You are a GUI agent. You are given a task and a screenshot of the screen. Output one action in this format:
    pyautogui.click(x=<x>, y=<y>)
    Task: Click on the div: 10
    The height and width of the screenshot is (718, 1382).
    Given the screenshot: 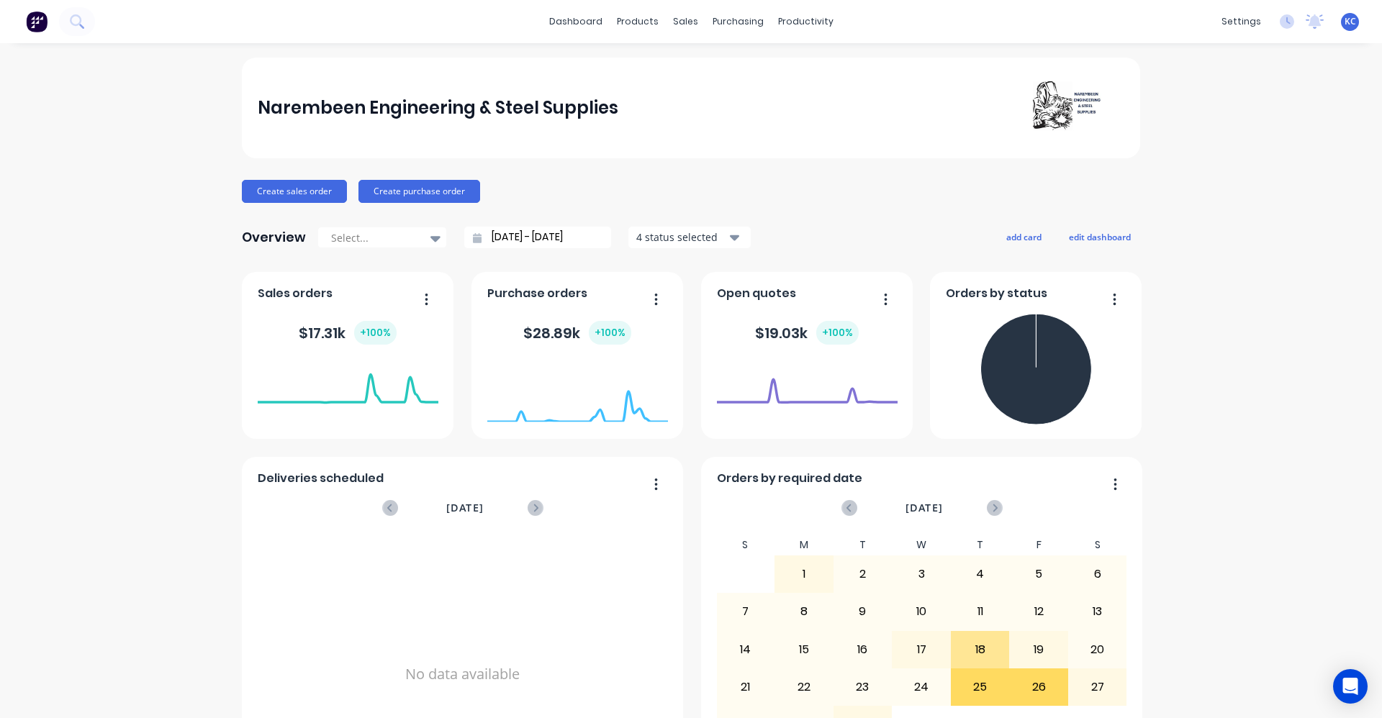 What is the action you would take?
    pyautogui.click(x=921, y=612)
    